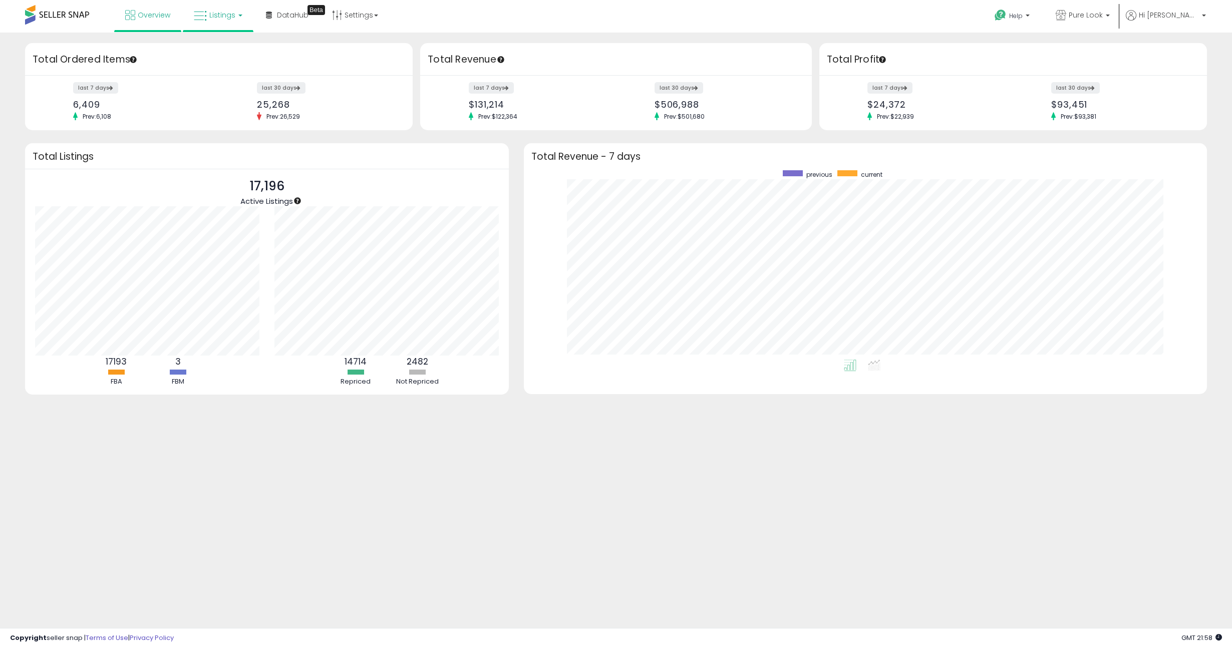  Describe the element at coordinates (219, 60) in the screenshot. I see `h3: Total Ordered Items` at that location.